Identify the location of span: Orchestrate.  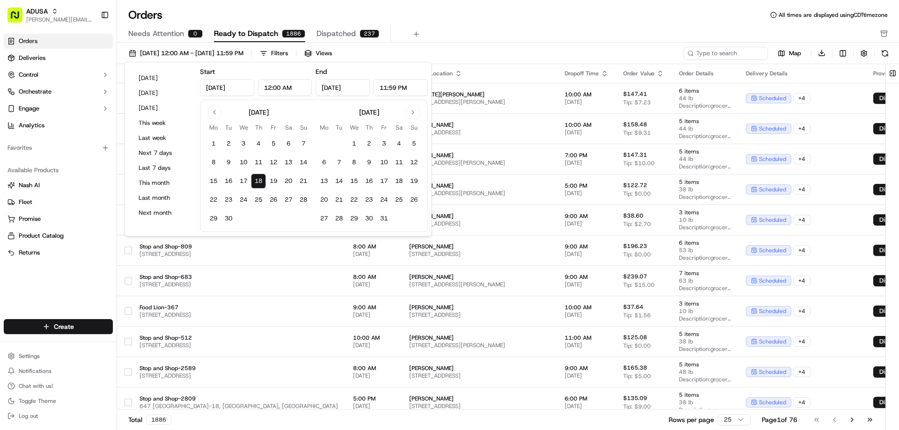
(35, 92).